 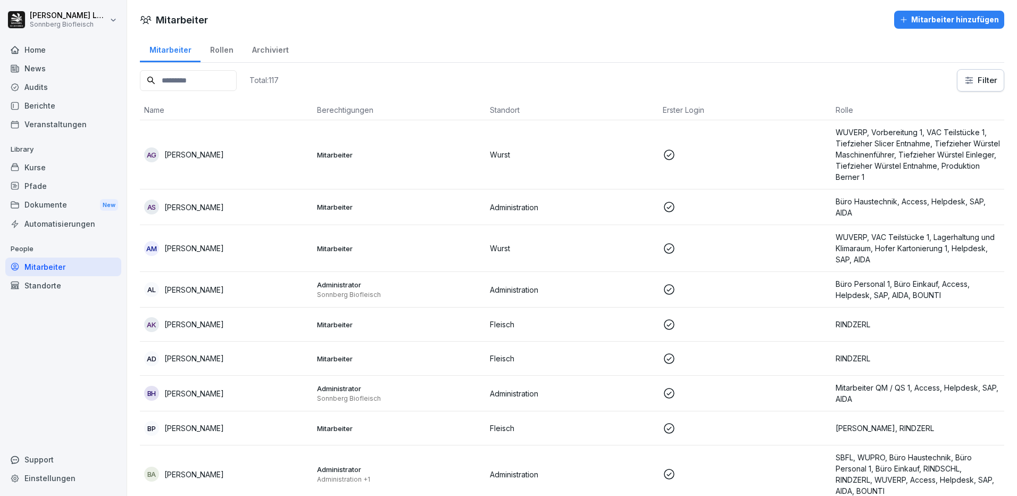 What do you see at coordinates (63, 49) in the screenshot?
I see `a: Home` at bounding box center [63, 49].